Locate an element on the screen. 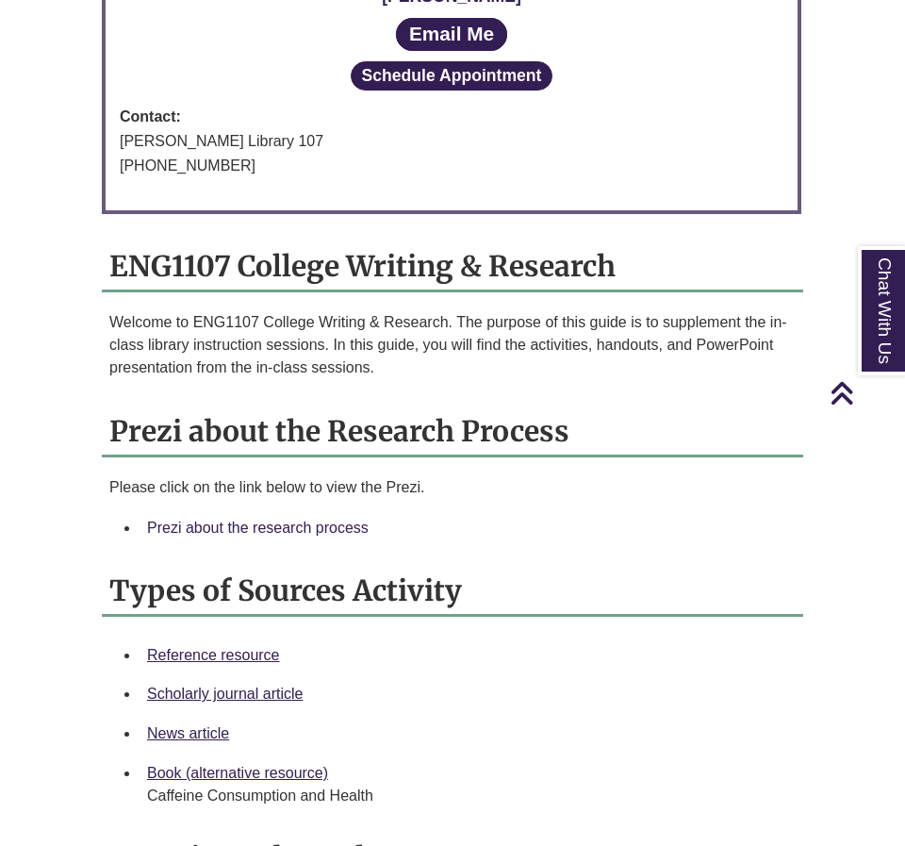  a: Email Me is located at coordinates (451, 34).